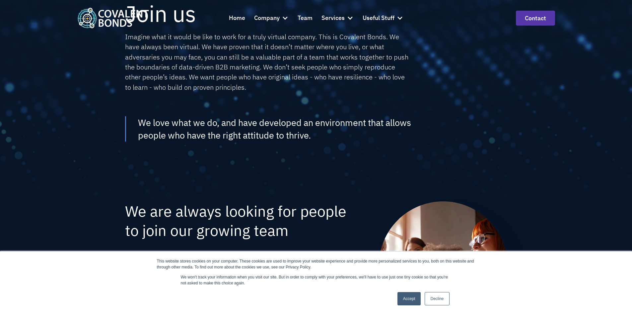 Image resolution: width=632 pixels, height=314 pixels. I want to click on p: We won't track your information when you visit our site. But in order to comply with your prefere..., so click(316, 280).